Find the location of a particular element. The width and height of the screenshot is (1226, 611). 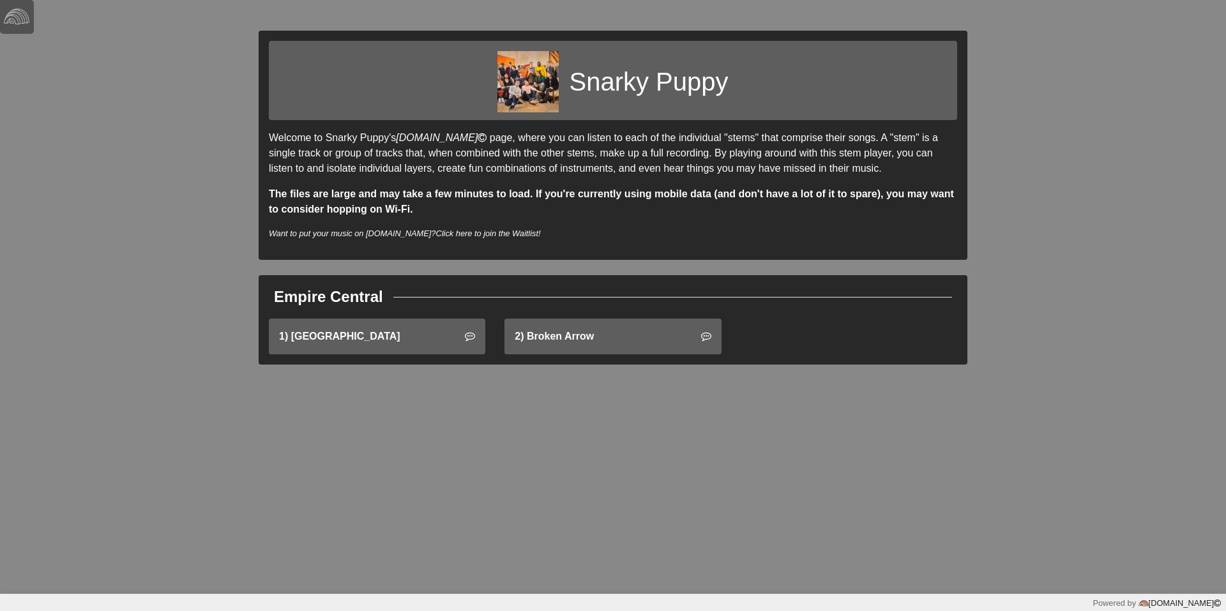

a: 2) Broken Arrow is located at coordinates (613, 337).